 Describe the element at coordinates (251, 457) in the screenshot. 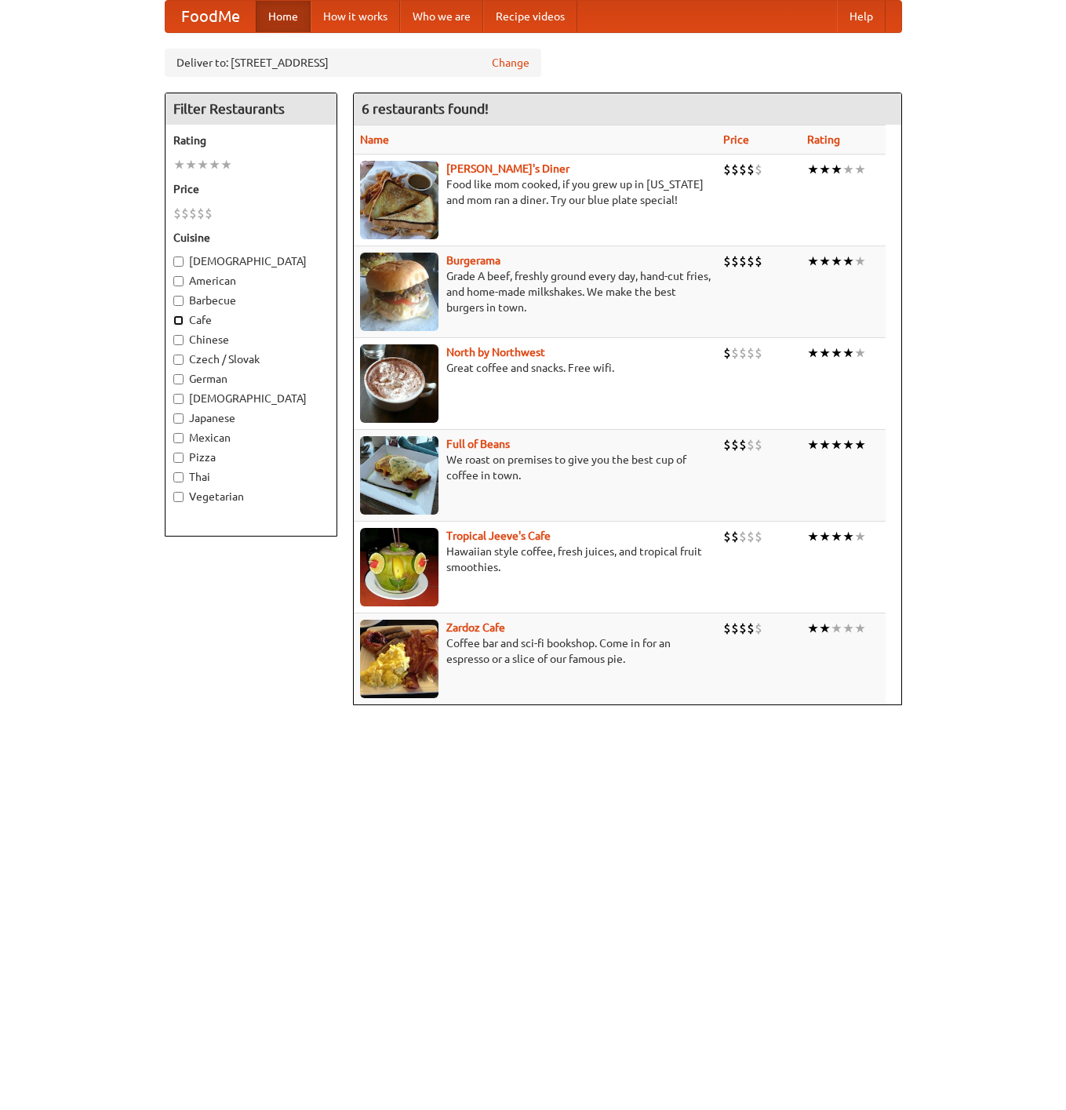

I see `label: Pizza` at that location.